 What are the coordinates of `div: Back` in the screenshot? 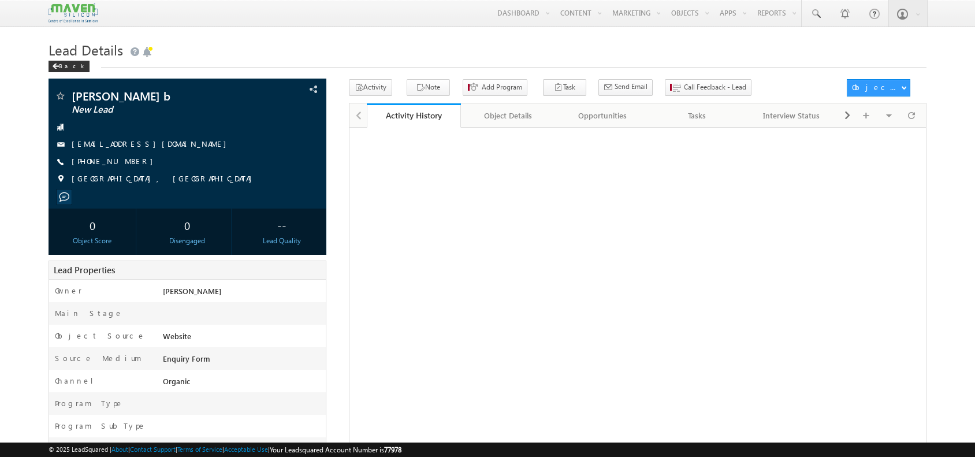 It's located at (69, 66).